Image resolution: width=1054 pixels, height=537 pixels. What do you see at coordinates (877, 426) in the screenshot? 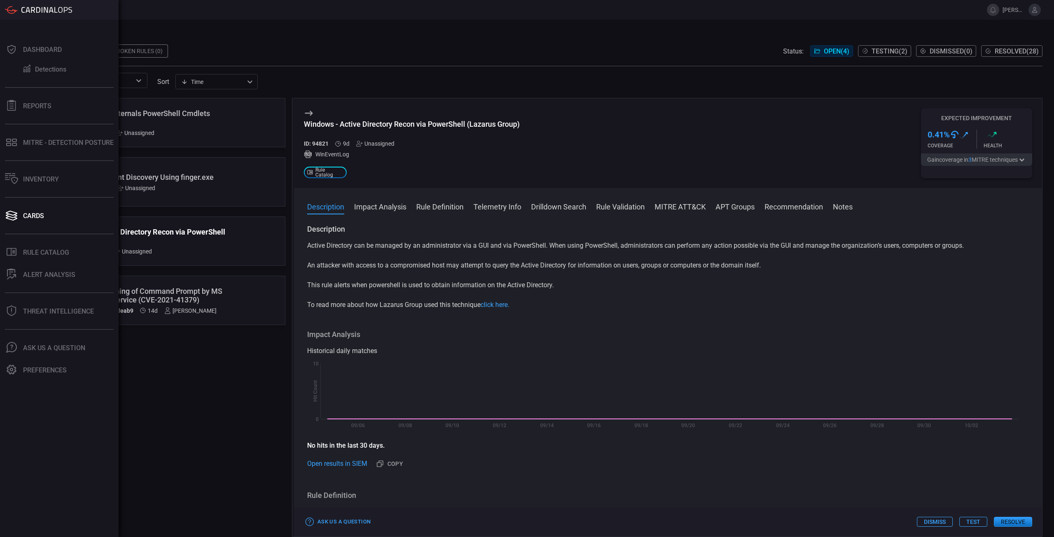
I see `text: 09/28` at bounding box center [877, 426].